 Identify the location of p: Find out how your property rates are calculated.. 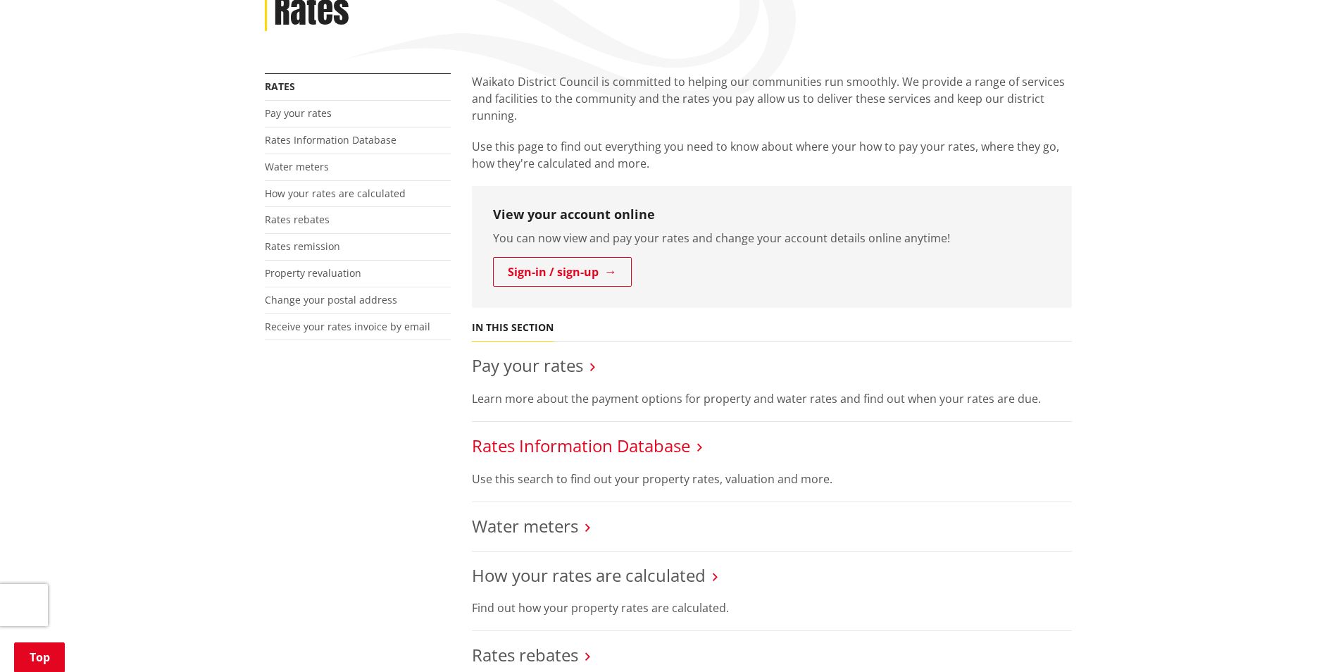
(772, 608).